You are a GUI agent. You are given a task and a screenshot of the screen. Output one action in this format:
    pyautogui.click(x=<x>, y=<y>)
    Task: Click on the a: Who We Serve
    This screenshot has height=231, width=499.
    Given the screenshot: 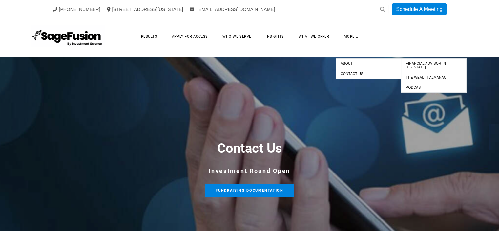 What is the action you would take?
    pyautogui.click(x=237, y=36)
    